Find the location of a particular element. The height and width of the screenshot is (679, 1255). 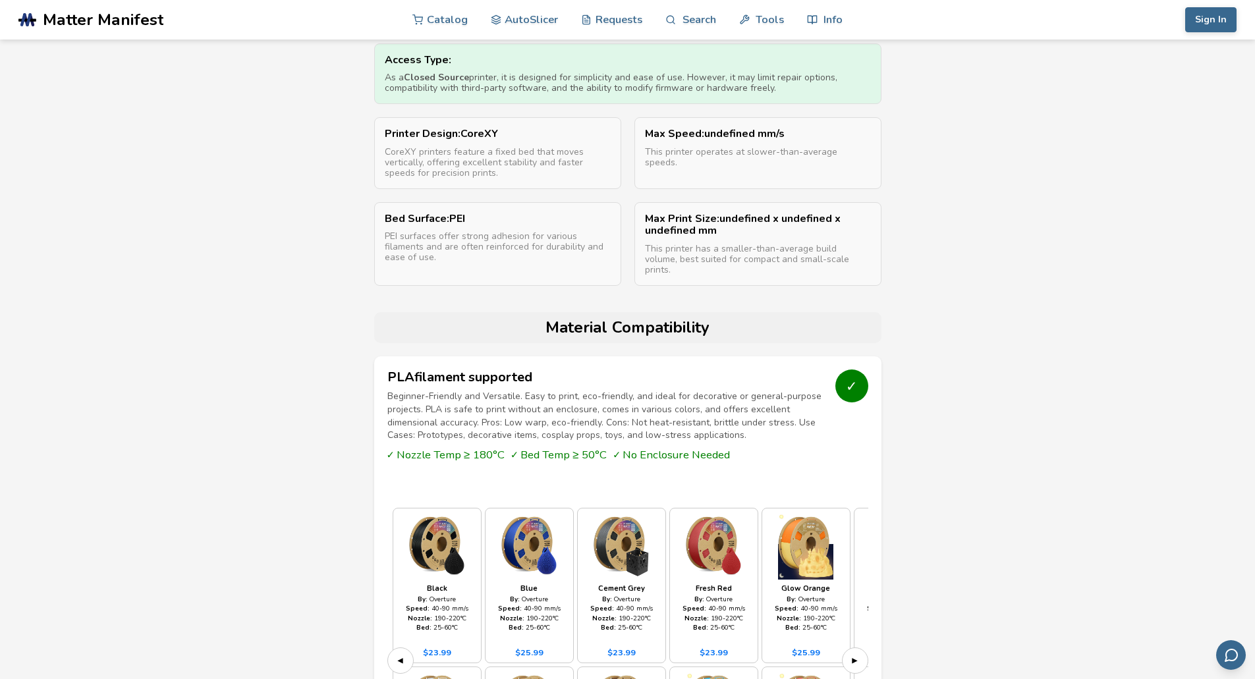

img: PLA - Cement Grey is located at coordinates (621, 547).